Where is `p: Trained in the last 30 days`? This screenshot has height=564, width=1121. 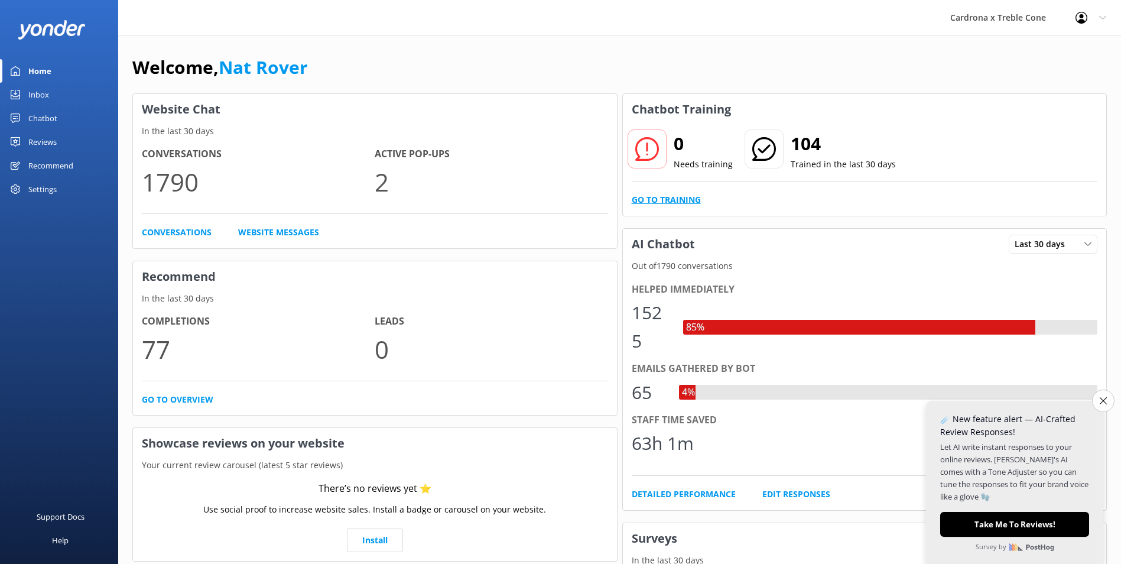 p: Trained in the last 30 days is located at coordinates (843, 164).